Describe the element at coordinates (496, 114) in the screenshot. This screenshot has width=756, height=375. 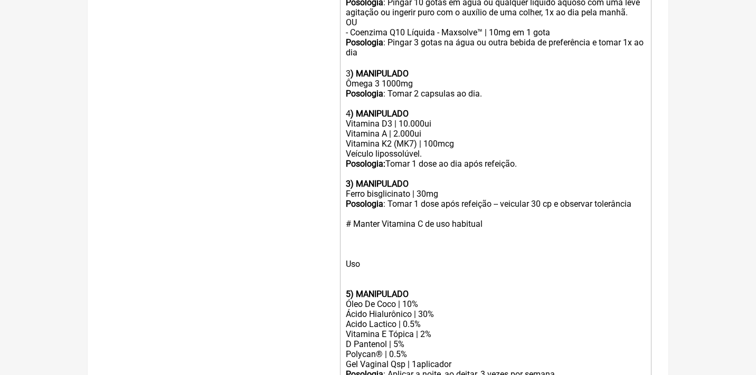
I see `div: 4` at that location.